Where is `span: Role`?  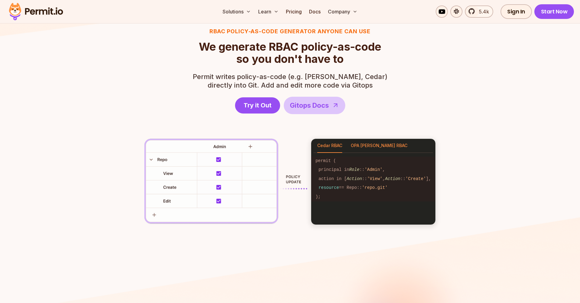 span: Role is located at coordinates (355, 169).